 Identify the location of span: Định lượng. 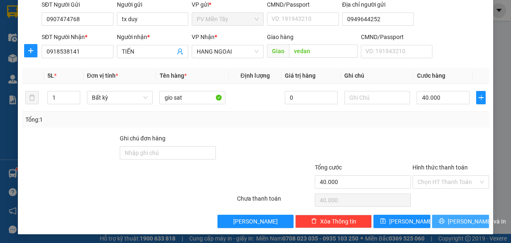
(255, 76).